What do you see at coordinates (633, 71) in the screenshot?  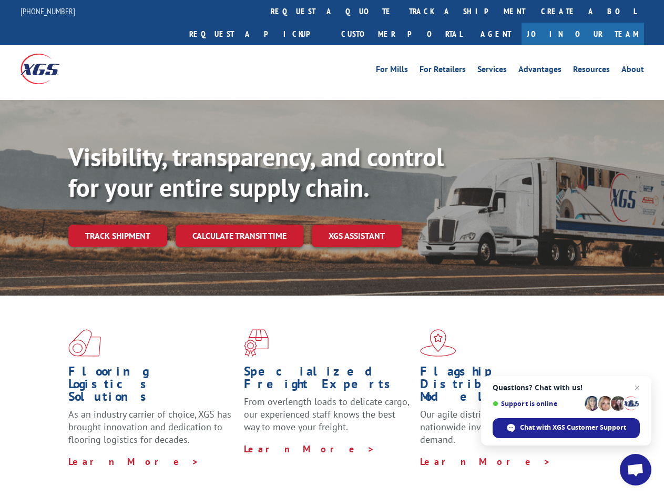 I see `a: About` at bounding box center [633, 71].